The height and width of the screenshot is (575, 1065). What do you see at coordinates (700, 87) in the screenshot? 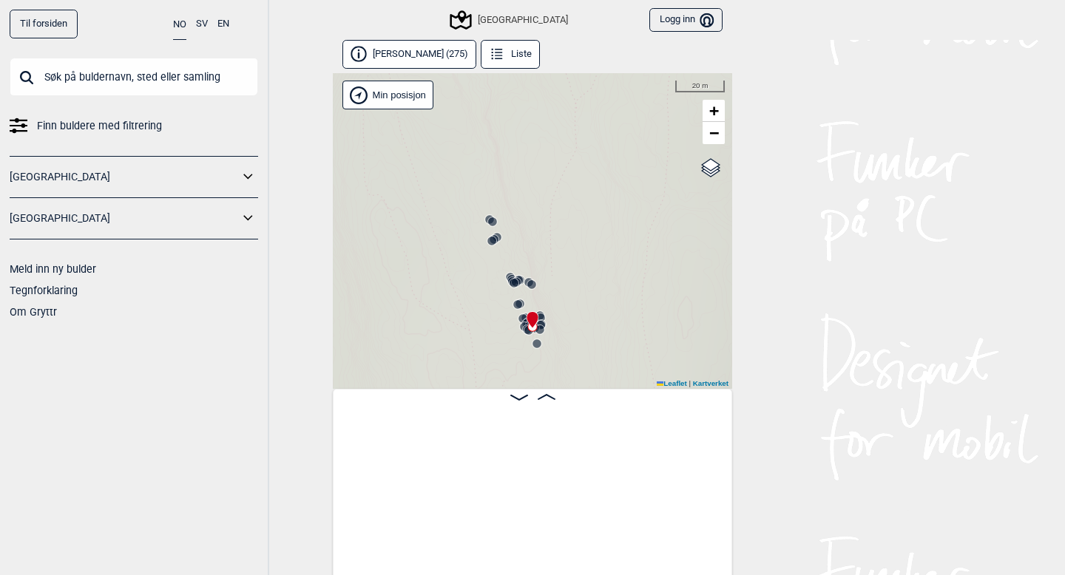
I see `div: 20 m` at bounding box center [700, 87].